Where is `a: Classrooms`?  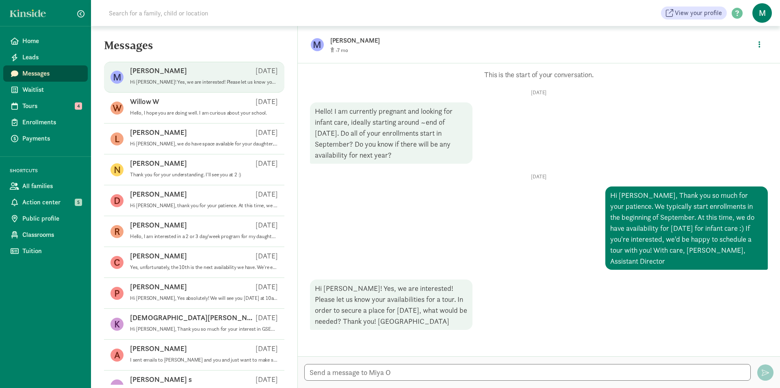
a: Classrooms is located at coordinates (45, 235).